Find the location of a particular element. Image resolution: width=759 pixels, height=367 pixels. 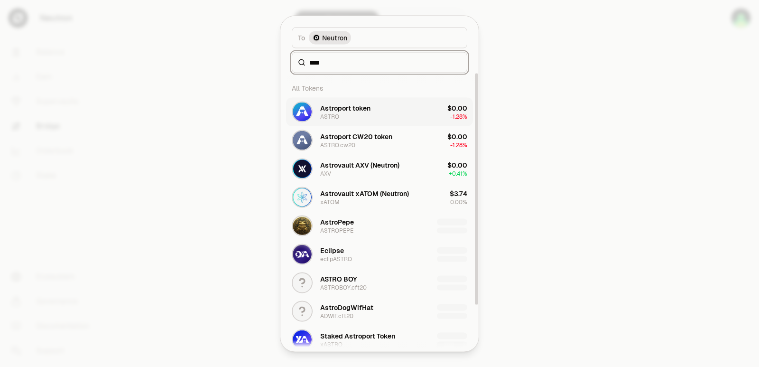

button: ToNeutron LogoNeutron is located at coordinates (380, 37).